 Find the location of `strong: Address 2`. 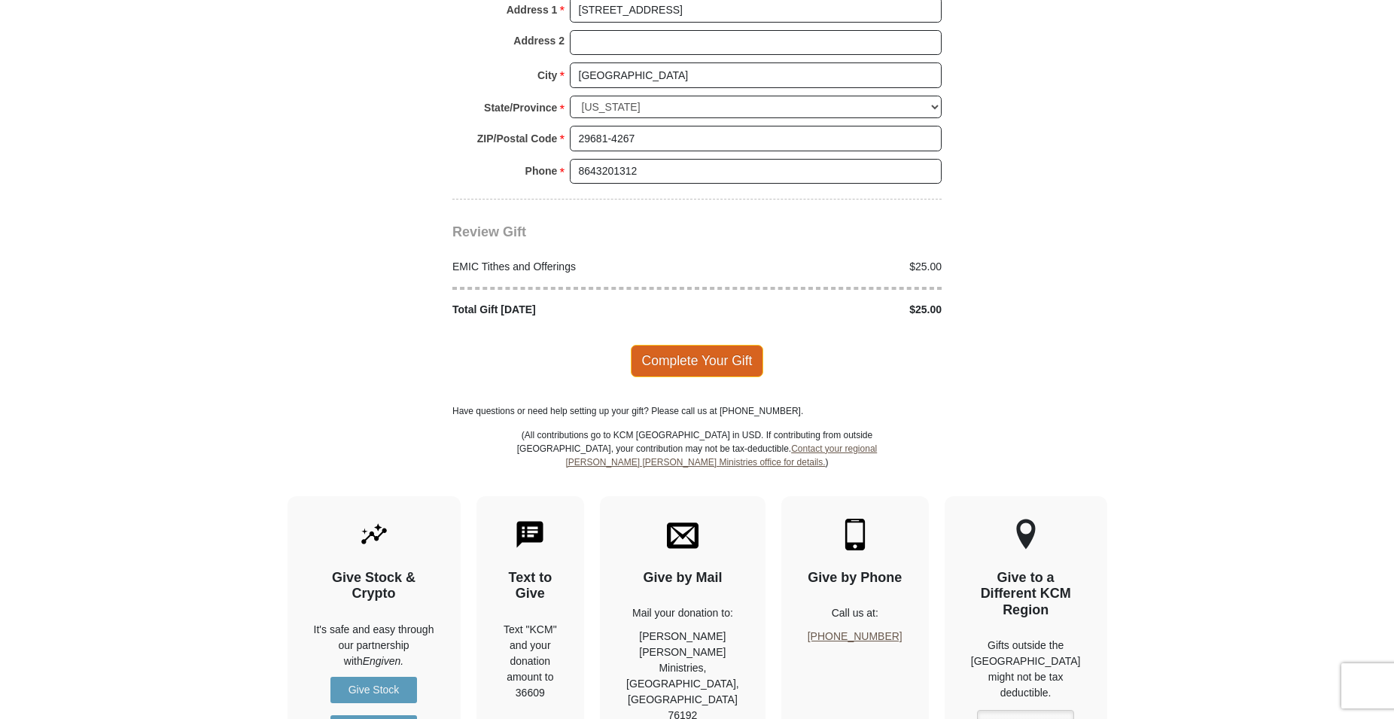

strong: Address 2 is located at coordinates (539, 41).